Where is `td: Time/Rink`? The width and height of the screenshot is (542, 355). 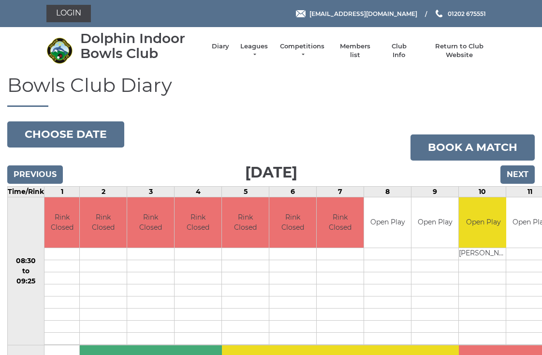
td: Time/Rink is located at coordinates (26, 192).